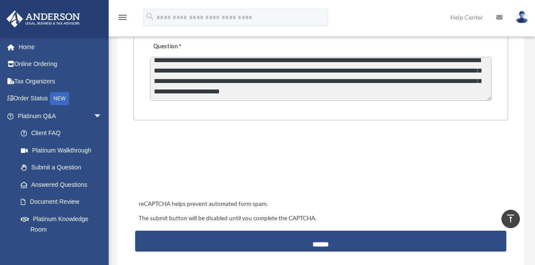 The width and height of the screenshot is (535, 265). What do you see at coordinates (102, 116) in the screenshot?
I see `span: arrow_drop_down` at bounding box center [102, 116].